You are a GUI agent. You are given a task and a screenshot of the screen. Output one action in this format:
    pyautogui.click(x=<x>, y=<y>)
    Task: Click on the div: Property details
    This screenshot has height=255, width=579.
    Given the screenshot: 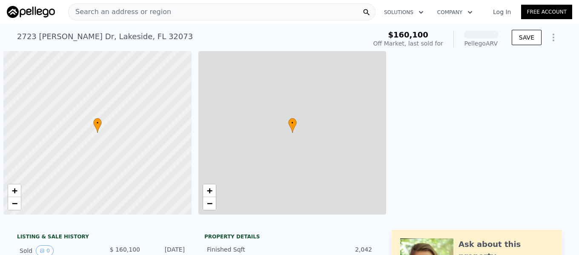 What is the action you would take?
    pyautogui.click(x=289, y=237)
    